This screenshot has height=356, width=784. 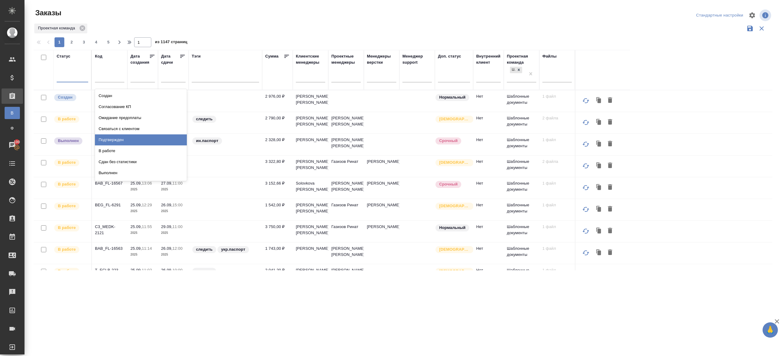 What do you see at coordinates (141, 173) in the screenshot?
I see `div: Выполнен` at bounding box center [141, 173].